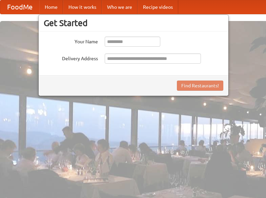 Image resolution: width=266 pixels, height=198 pixels. Describe the element at coordinates (71, 58) in the screenshot. I see `label: Delivery Address` at that location.